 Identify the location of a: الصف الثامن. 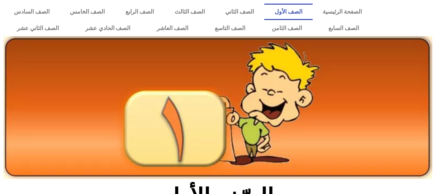
(287, 28).